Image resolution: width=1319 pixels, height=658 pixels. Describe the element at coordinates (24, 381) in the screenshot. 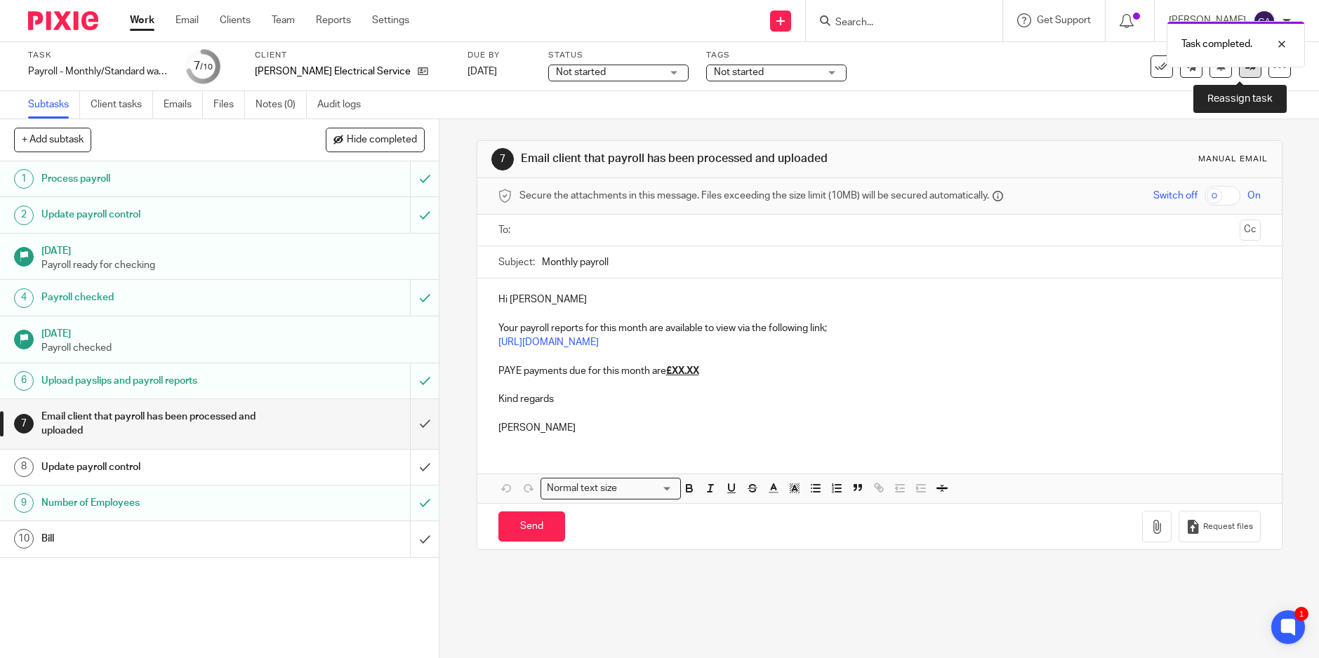

I see `div: 6` at that location.